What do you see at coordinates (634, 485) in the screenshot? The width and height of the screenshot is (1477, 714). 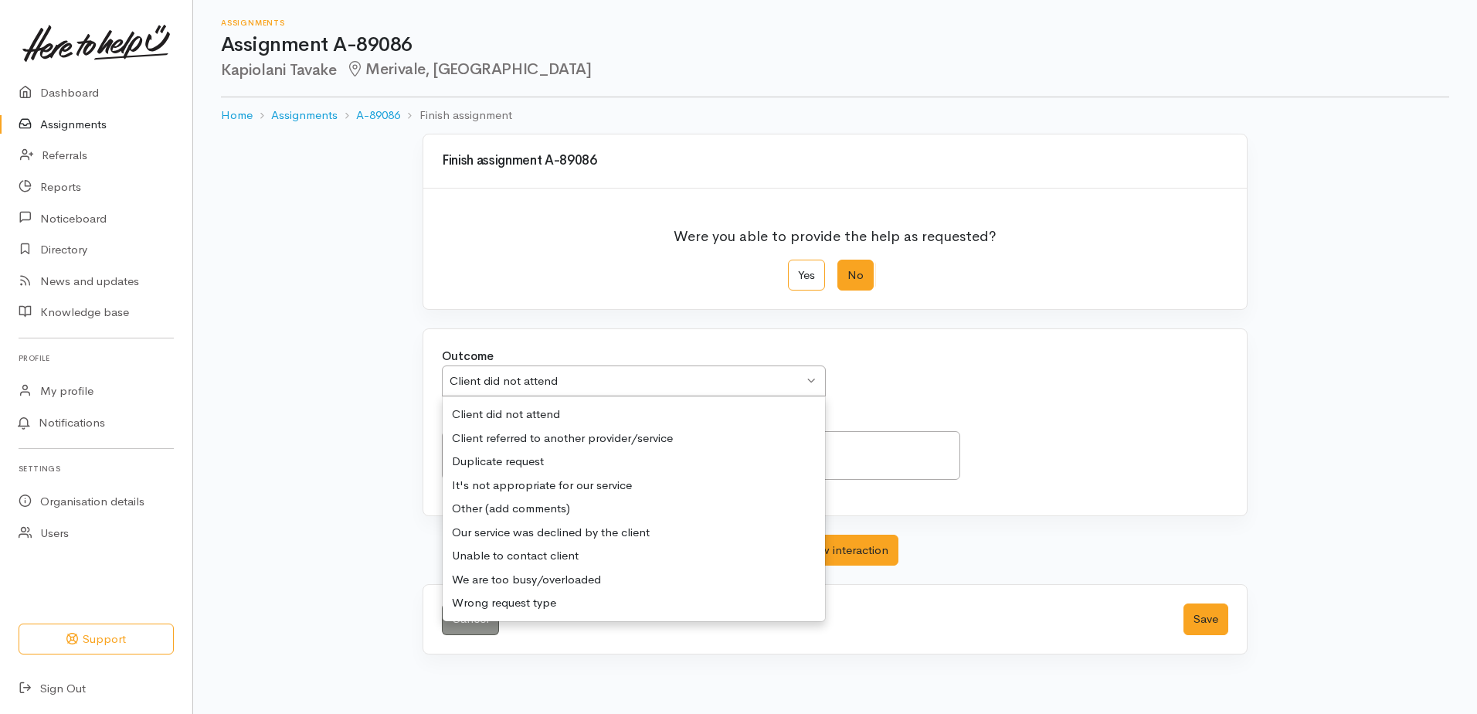 I see `div: It's not appropriate for our service` at bounding box center [634, 485].